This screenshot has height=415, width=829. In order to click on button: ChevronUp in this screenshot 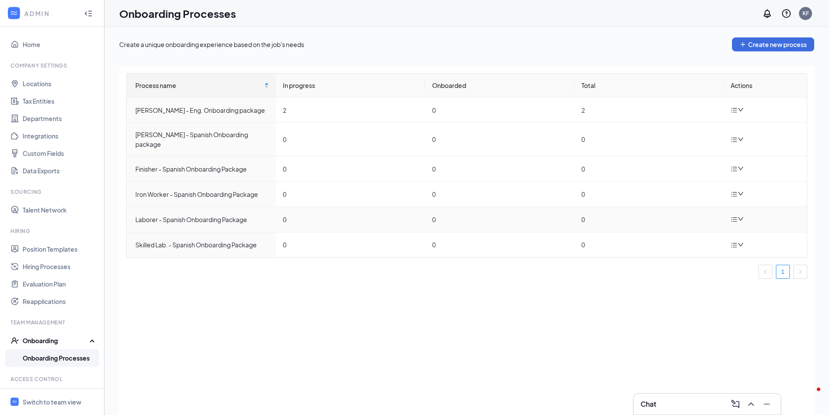, I will do `click(752, 404)`.